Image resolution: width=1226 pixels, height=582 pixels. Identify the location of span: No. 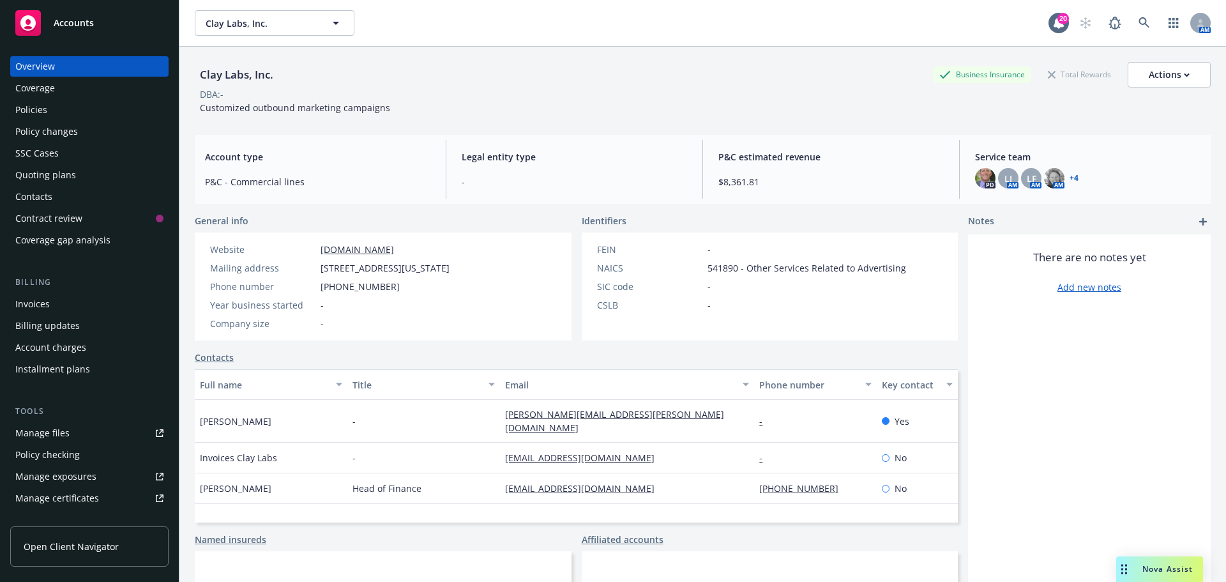
(900, 488).